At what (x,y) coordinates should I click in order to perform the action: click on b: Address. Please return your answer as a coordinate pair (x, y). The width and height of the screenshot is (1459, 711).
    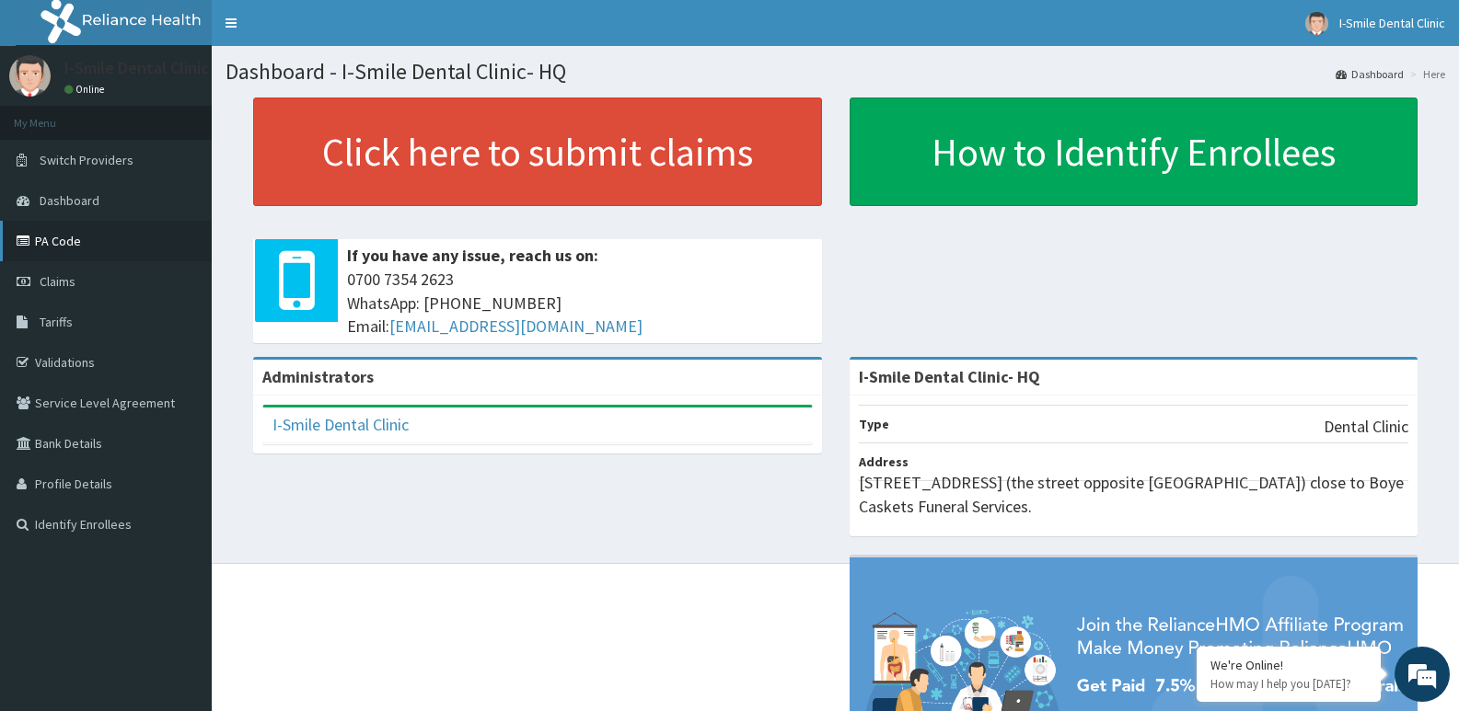
    Looking at the image, I should click on (883, 462).